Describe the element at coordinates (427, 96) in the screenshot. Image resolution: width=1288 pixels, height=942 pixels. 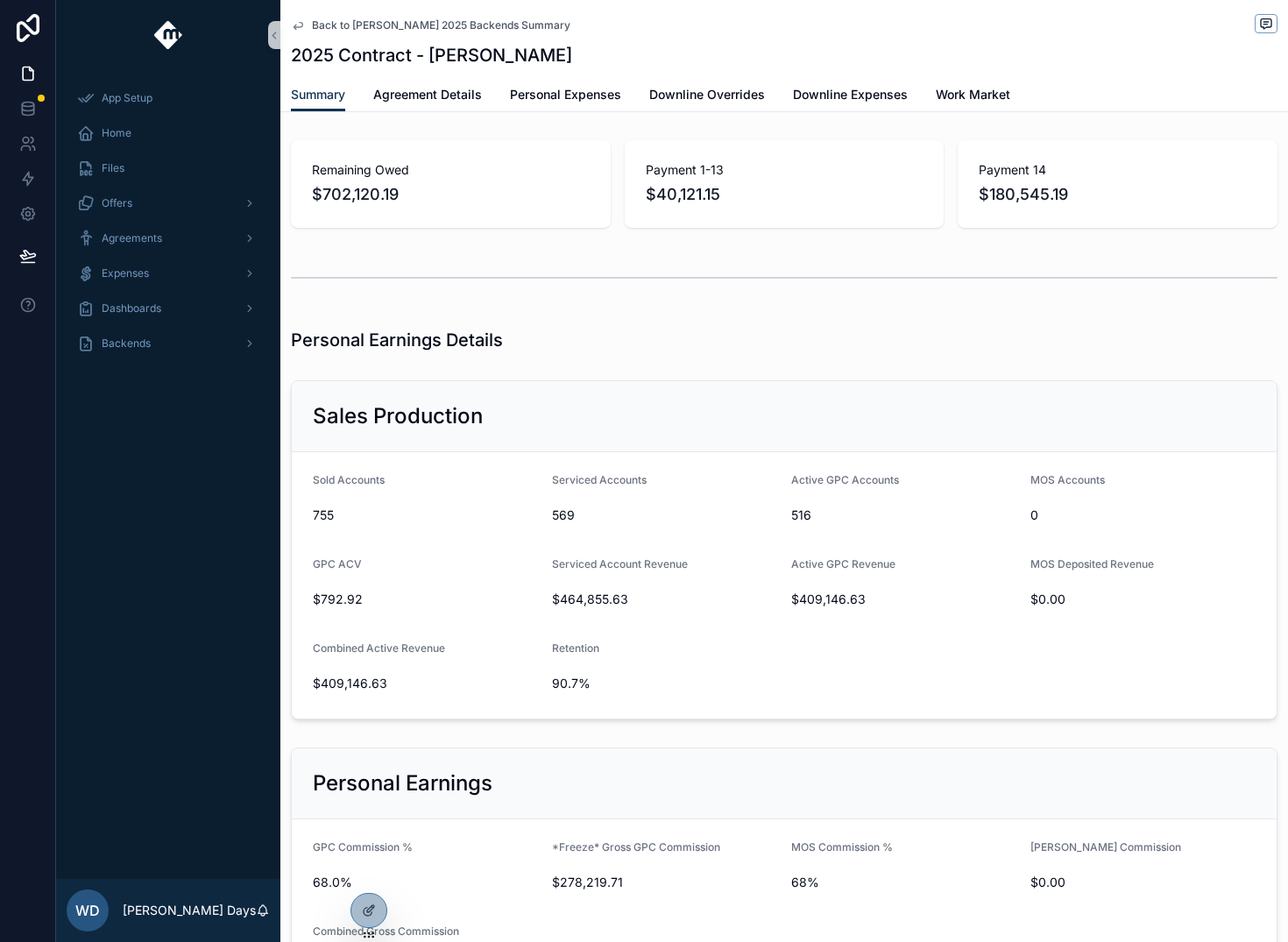
I see `a: Agreement Details` at that location.